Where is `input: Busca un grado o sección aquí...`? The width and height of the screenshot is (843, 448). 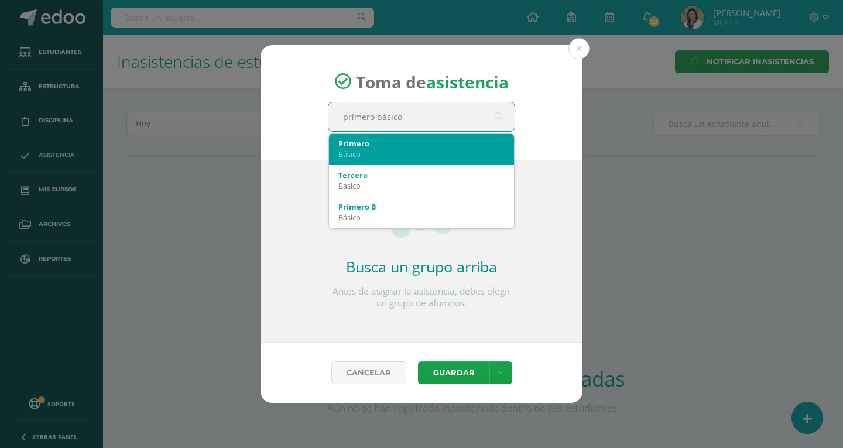 input: Busca un grado o sección aquí... is located at coordinates (422, 117).